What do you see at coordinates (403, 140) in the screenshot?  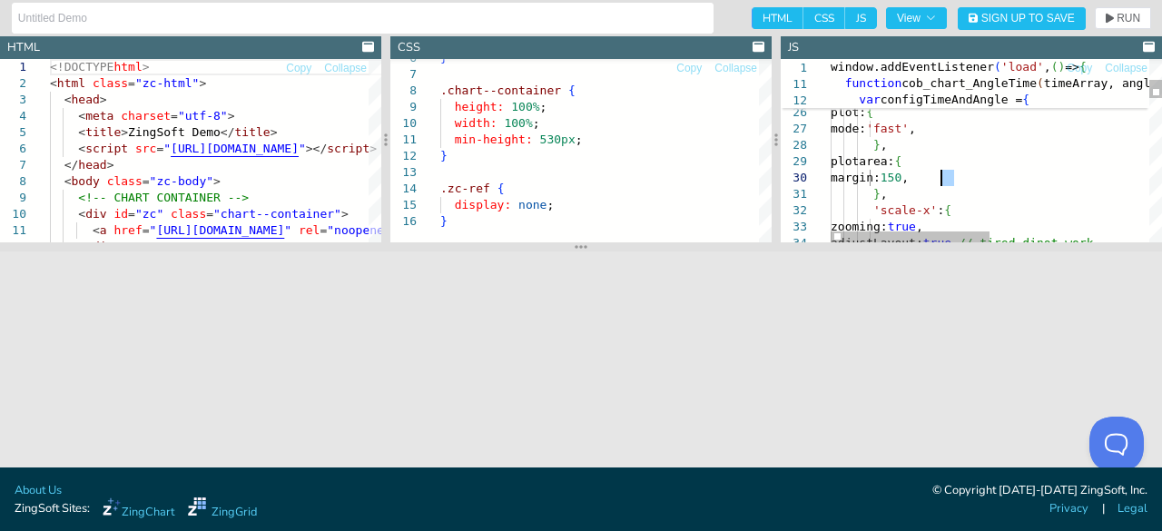 I see `div: 11` at bounding box center [403, 140].